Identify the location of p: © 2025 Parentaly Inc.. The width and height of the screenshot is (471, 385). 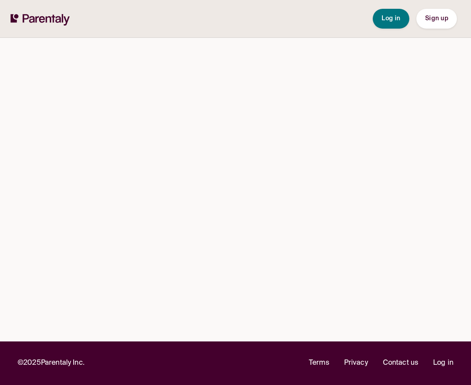
(51, 363).